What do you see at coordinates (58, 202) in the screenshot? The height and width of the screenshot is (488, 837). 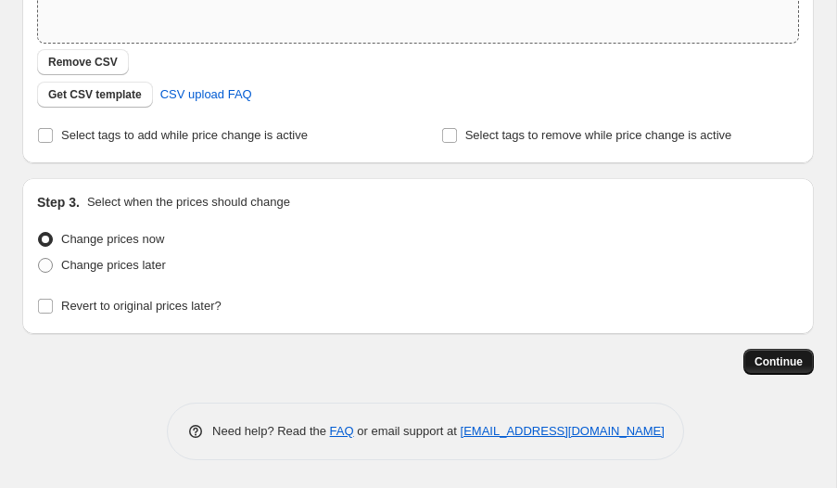 I see `h2: Step 3.` at bounding box center [58, 202].